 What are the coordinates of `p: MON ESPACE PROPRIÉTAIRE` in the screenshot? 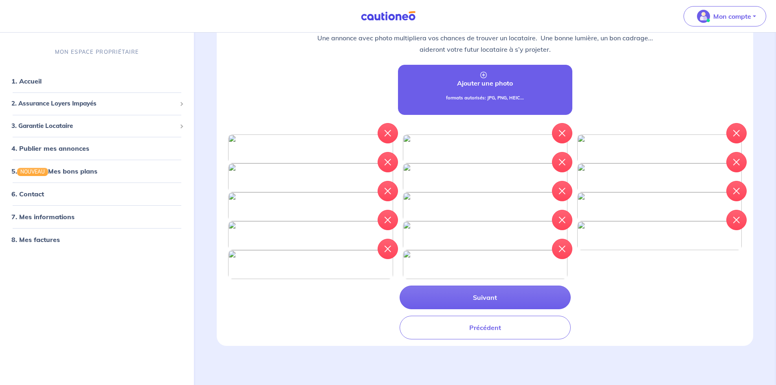 It's located at (97, 52).